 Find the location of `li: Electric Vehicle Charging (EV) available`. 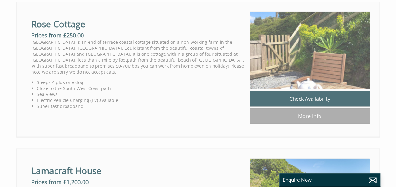

li: Electric Vehicle Charging (EV) available is located at coordinates (140, 100).